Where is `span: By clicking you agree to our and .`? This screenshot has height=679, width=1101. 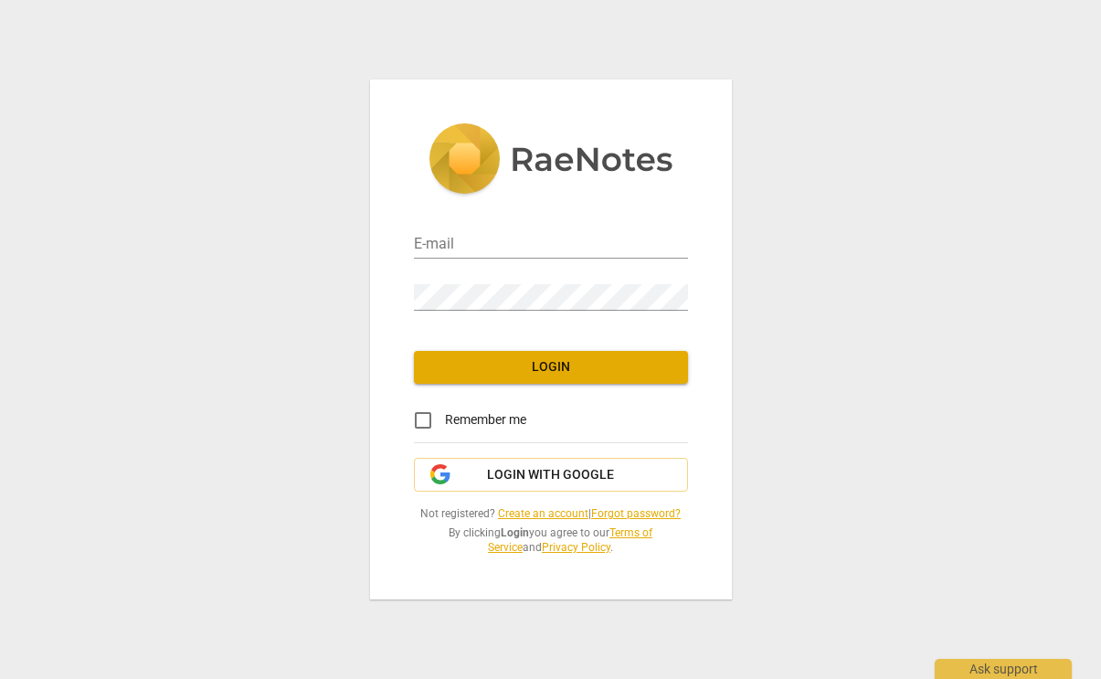
span: By clicking you agree to our and . is located at coordinates (551, 540).